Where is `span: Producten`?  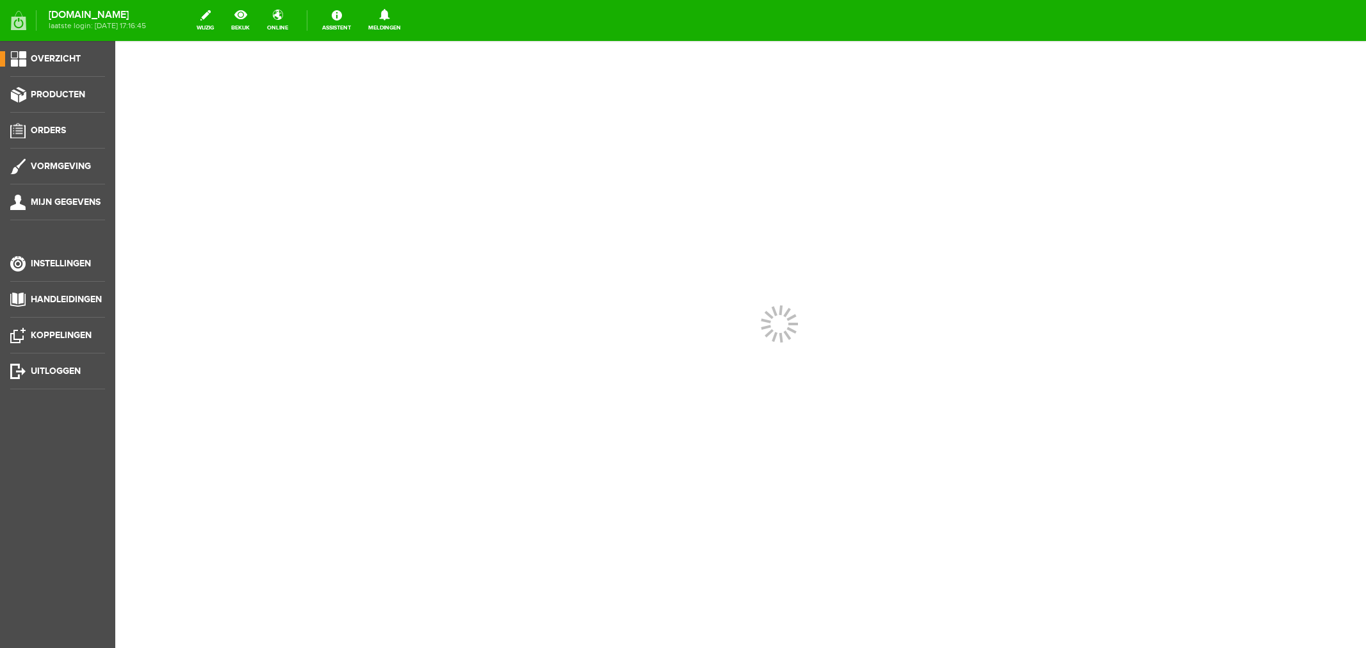
span: Producten is located at coordinates (58, 94).